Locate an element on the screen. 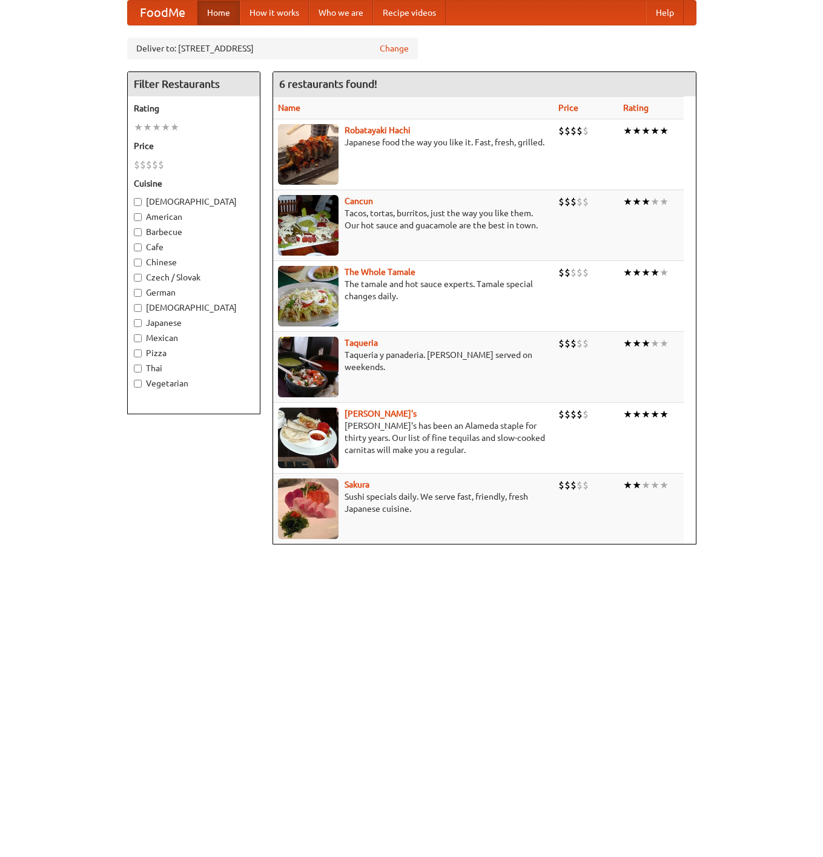 This screenshot has height=857, width=823. input: German is located at coordinates (137, 292).